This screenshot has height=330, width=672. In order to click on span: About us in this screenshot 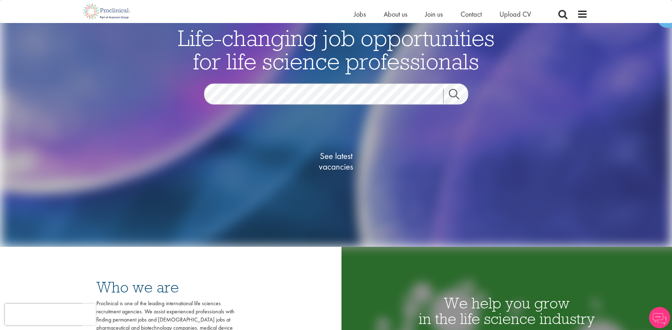, I will do `click(395, 14)`.